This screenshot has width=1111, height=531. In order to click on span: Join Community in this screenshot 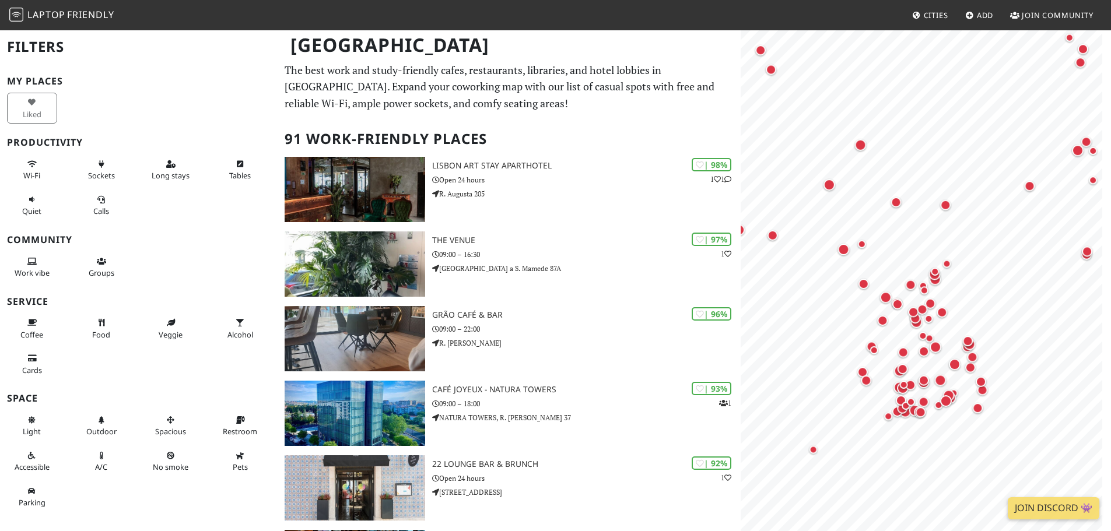, I will do `click(1057, 15)`.